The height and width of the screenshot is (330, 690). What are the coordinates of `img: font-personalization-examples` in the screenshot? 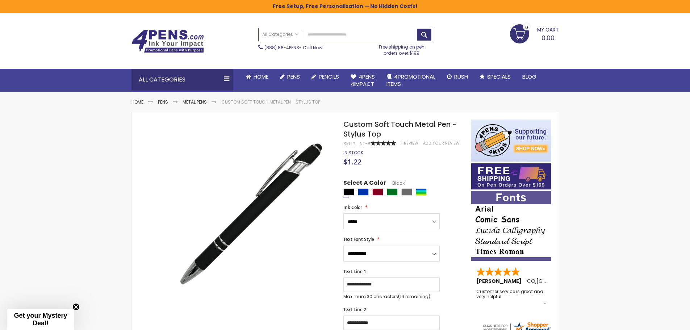 It's located at (511, 226).